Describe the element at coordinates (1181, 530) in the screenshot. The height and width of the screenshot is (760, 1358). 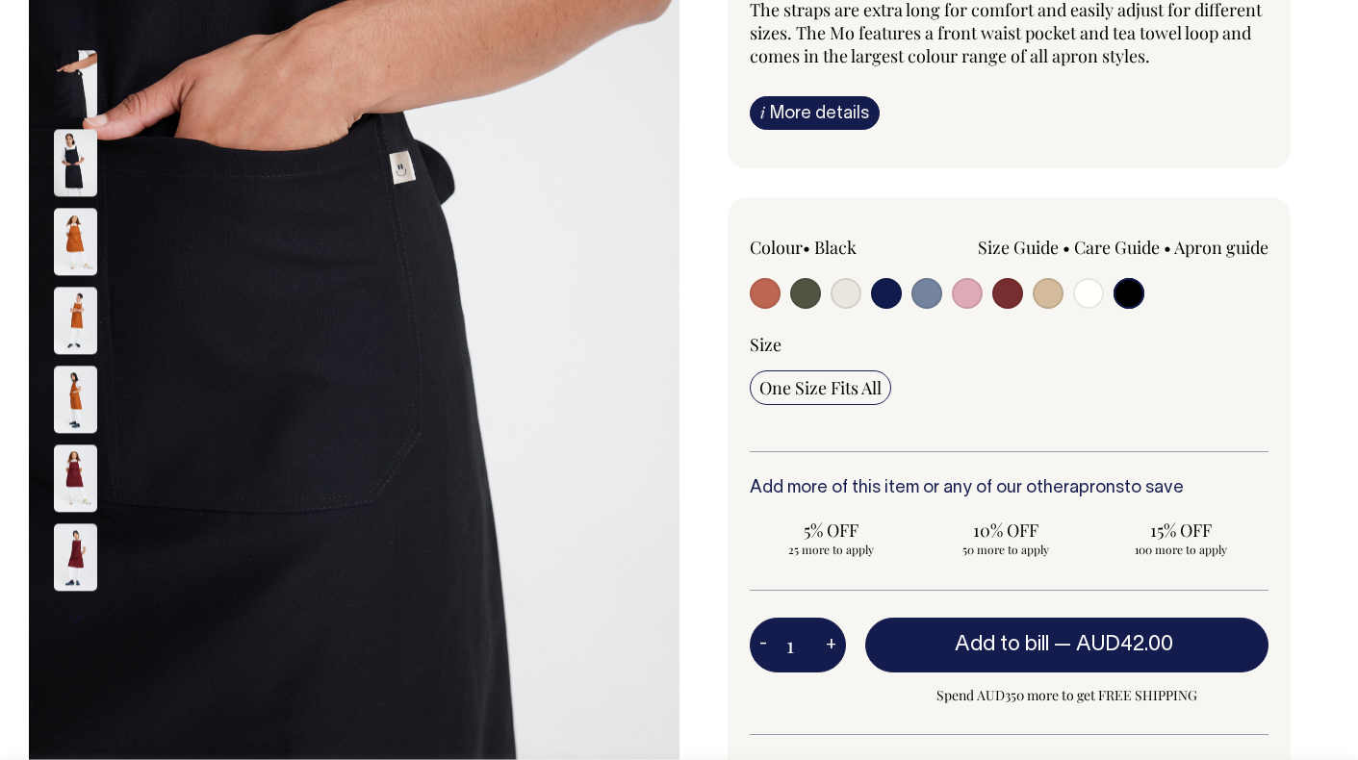
I see `span: 15% OFF` at that location.